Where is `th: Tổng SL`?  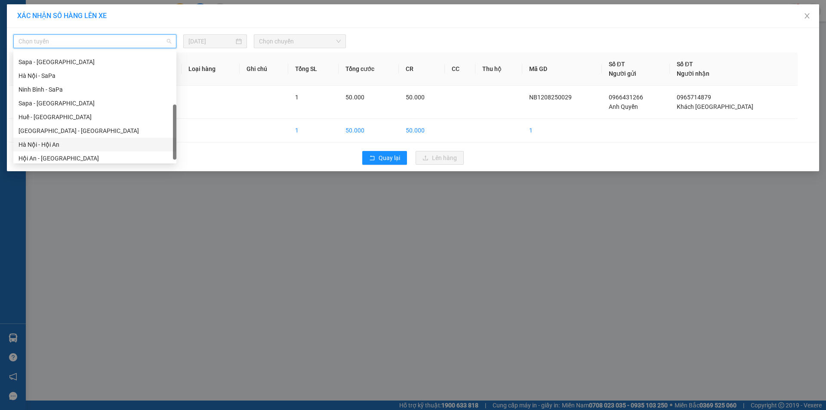
th: Tổng SL is located at coordinates (313, 69).